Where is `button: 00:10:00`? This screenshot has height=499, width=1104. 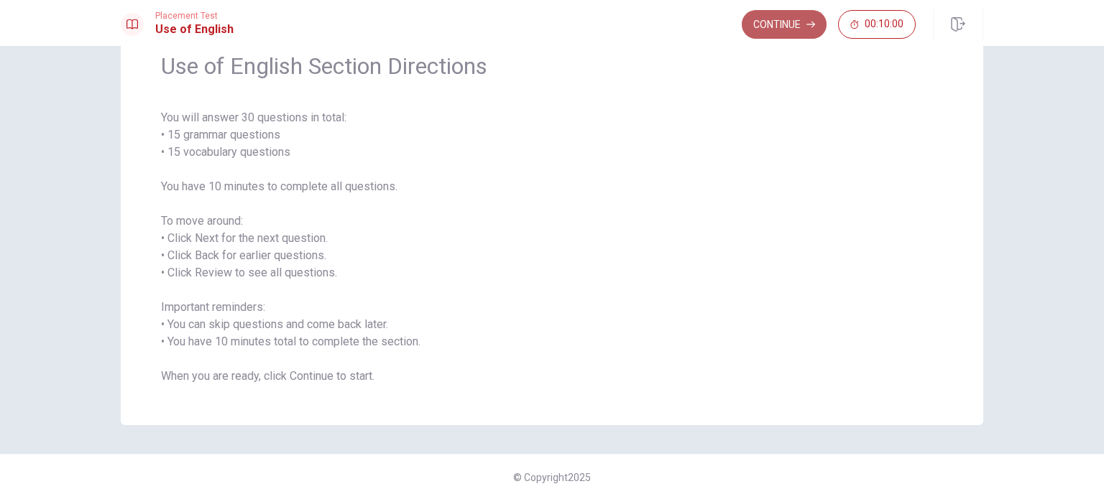 button: 00:10:00 is located at coordinates (877, 24).